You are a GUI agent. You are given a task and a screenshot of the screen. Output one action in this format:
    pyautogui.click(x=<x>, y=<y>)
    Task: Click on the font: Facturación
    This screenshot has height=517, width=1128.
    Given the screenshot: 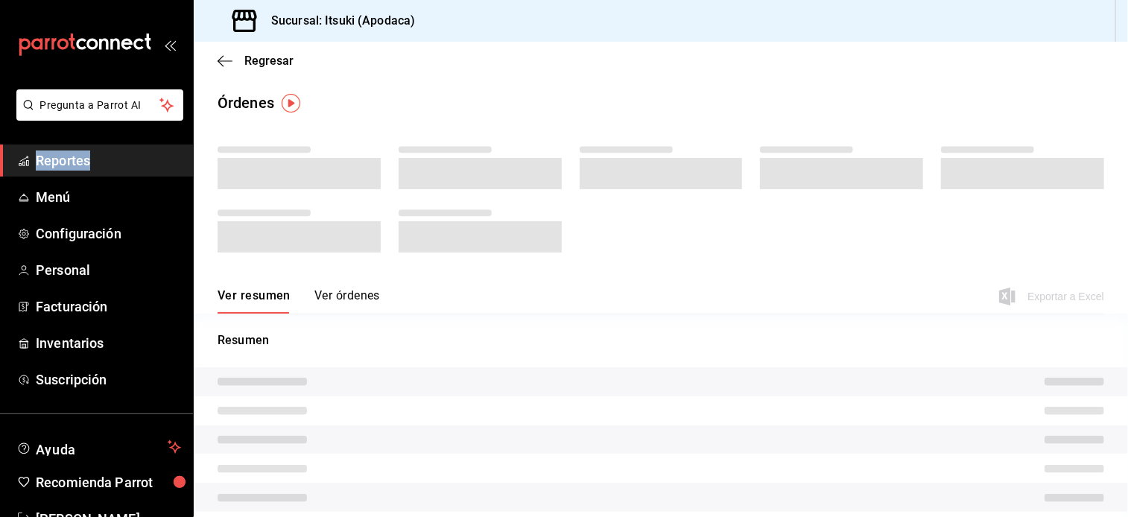 What is the action you would take?
    pyautogui.click(x=72, y=306)
    